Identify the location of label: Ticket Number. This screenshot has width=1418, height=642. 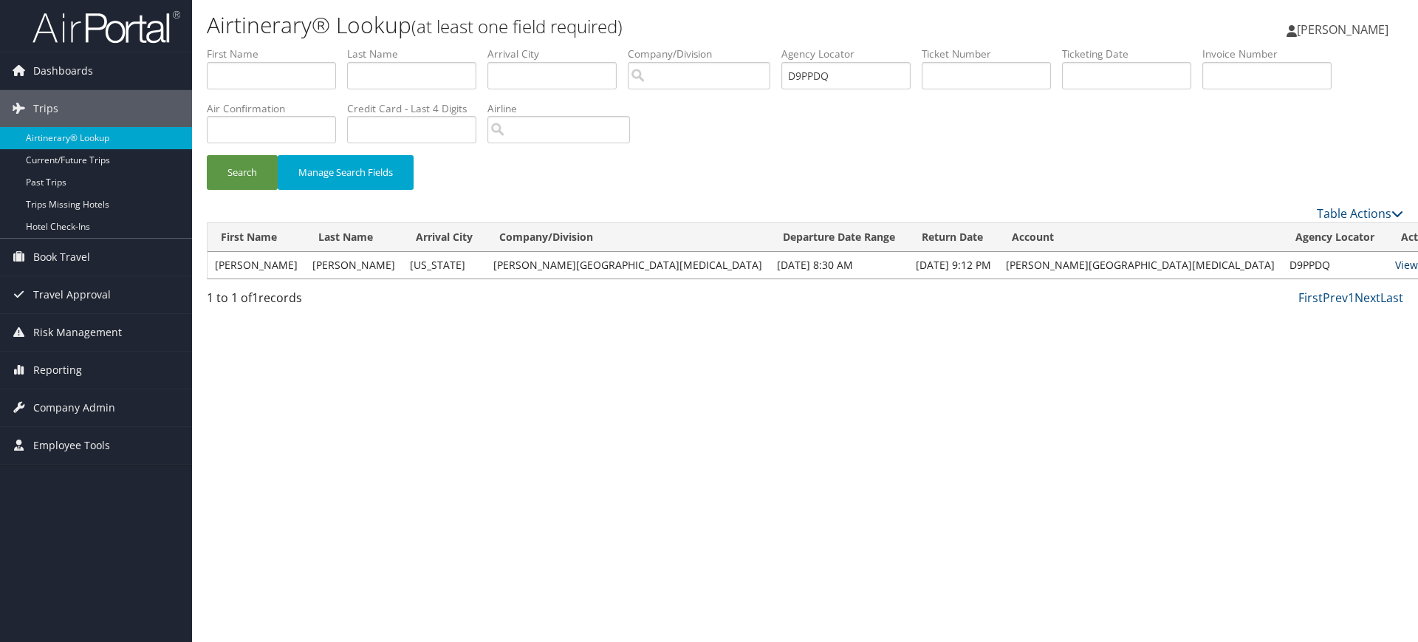
(992, 54).